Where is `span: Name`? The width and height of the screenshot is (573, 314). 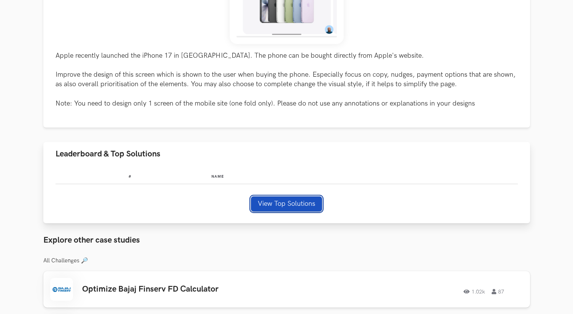 span: Name is located at coordinates (217, 177).